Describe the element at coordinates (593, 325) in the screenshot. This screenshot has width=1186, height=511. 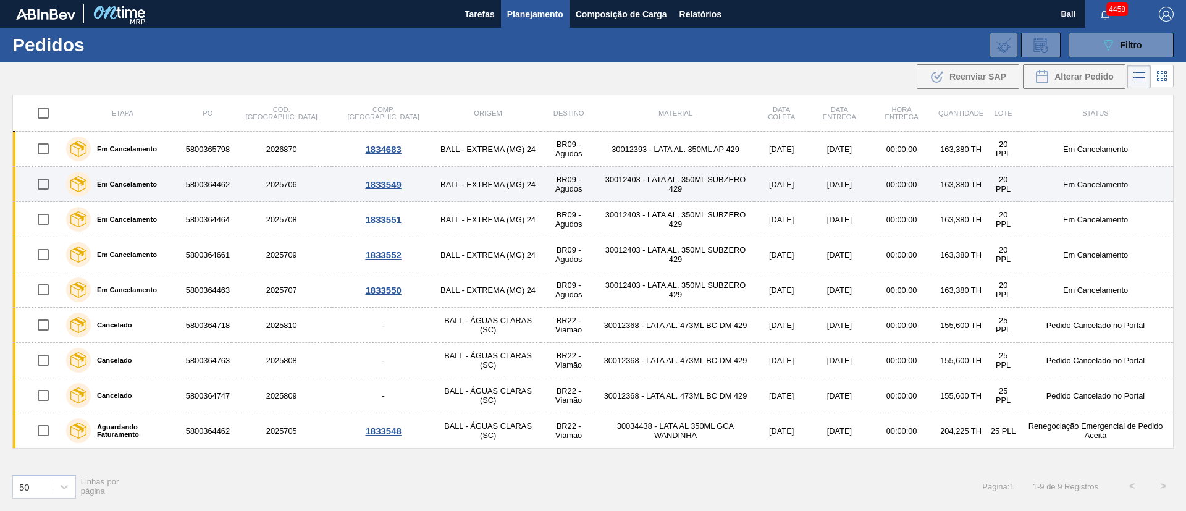
I see `a: Cancelado58003647182025810-BALL - ÁGUAS CLARAS (SC)BR22 - Viamão30012368 - LATA AL. 473ML BC DM 4...` at that location.